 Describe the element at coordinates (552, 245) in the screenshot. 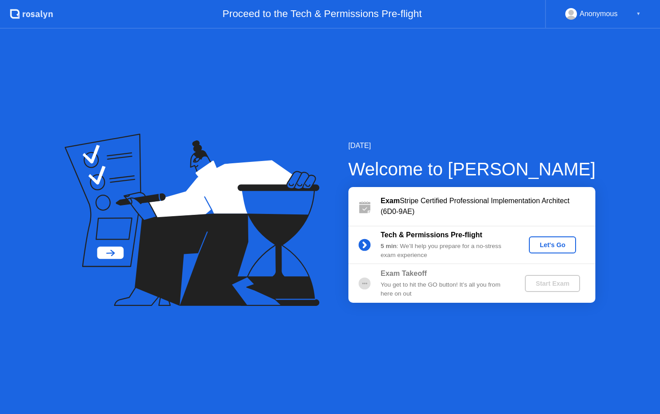

I see `div: Let's Go` at that location.